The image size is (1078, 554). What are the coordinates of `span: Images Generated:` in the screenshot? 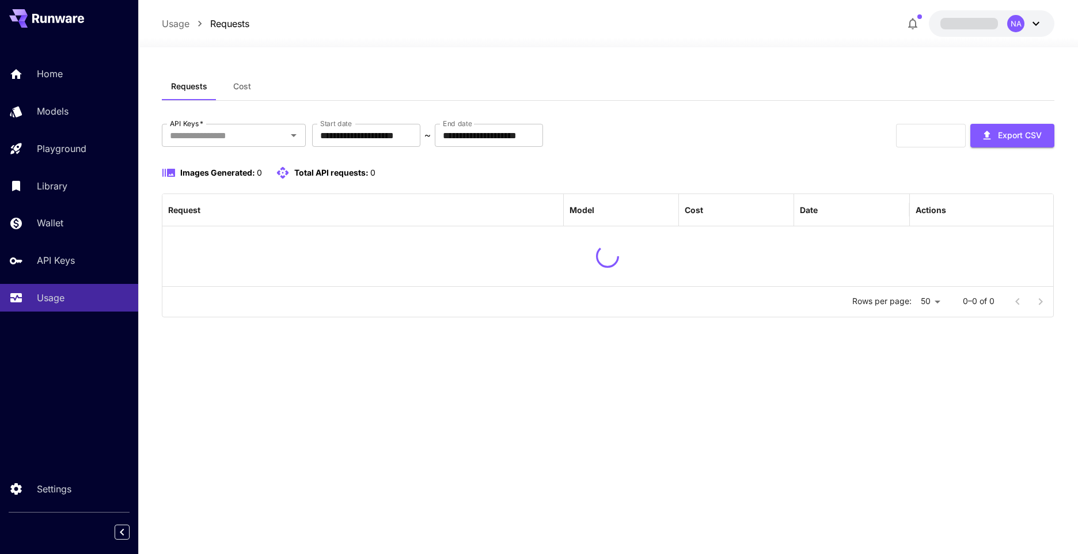 It's located at (218, 172).